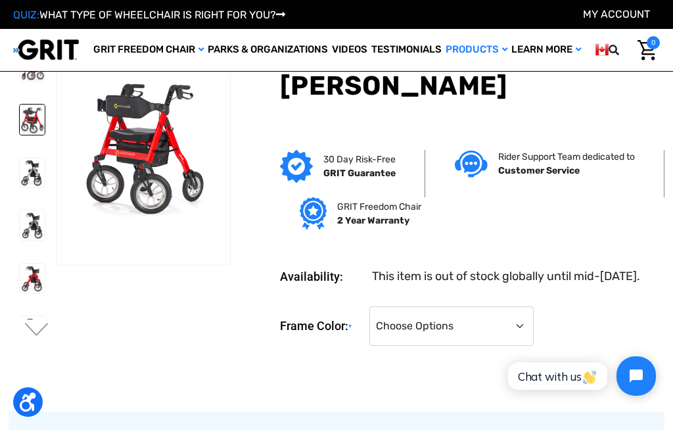  What do you see at coordinates (360, 159) in the screenshot?
I see `p: 30 Day Risk-Free` at bounding box center [360, 159].